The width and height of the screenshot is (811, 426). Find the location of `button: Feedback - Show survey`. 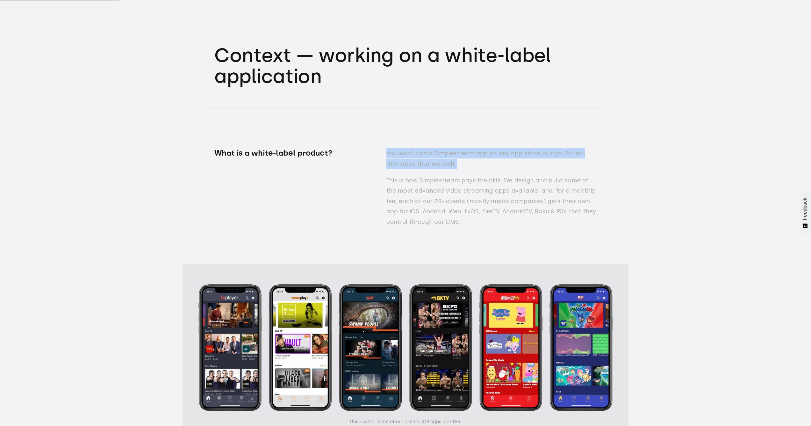

button: Feedback - Show survey is located at coordinates (805, 213).